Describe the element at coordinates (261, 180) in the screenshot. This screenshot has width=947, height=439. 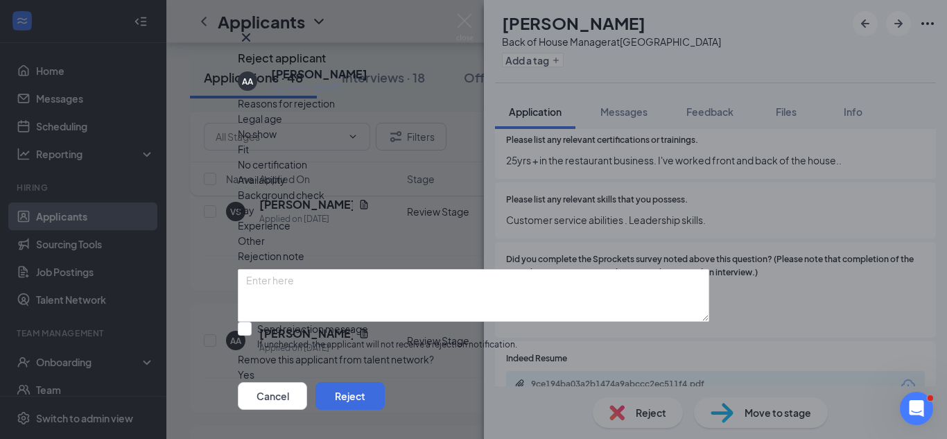
I see `span: Availability` at that location.